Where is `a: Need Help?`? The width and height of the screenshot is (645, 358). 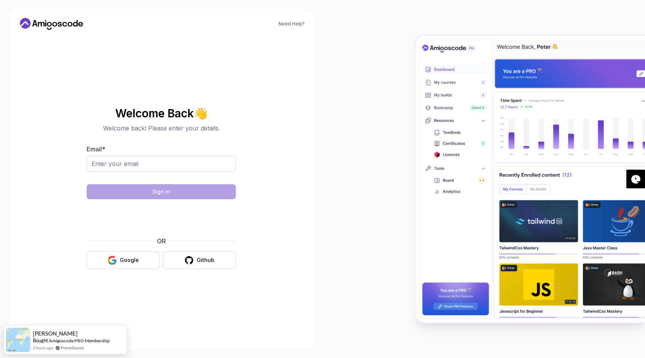
a: Need Help? is located at coordinates (292, 24).